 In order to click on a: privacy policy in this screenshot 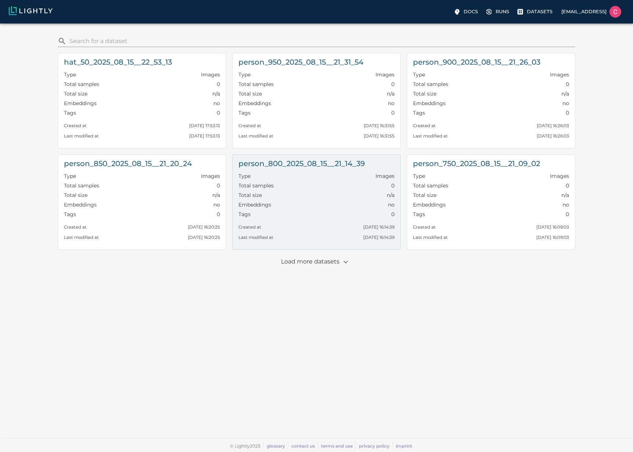, I will do `click(374, 446)`.